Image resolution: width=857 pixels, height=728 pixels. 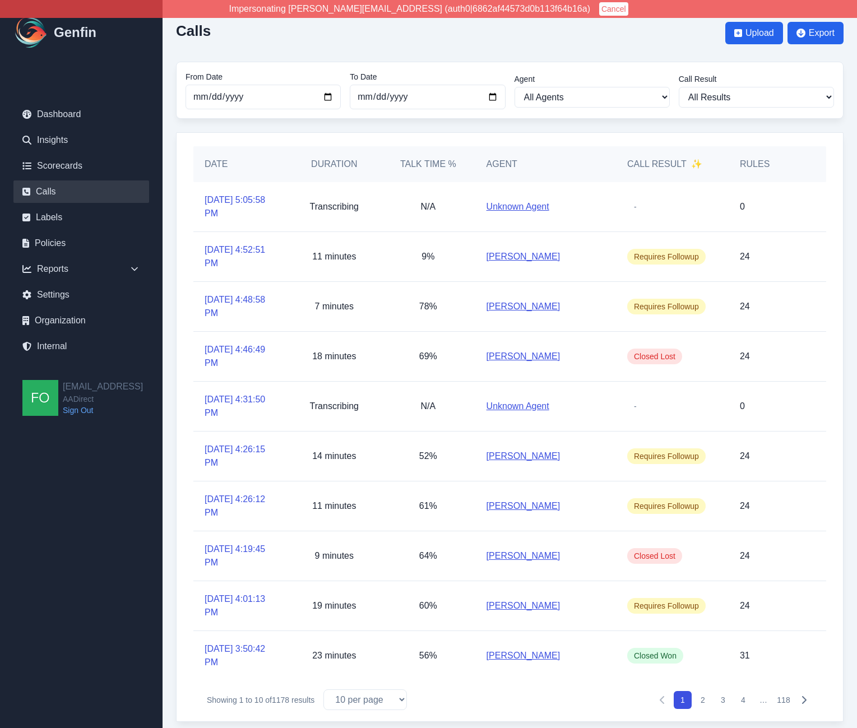 I want to click on a: Sign Out, so click(x=103, y=410).